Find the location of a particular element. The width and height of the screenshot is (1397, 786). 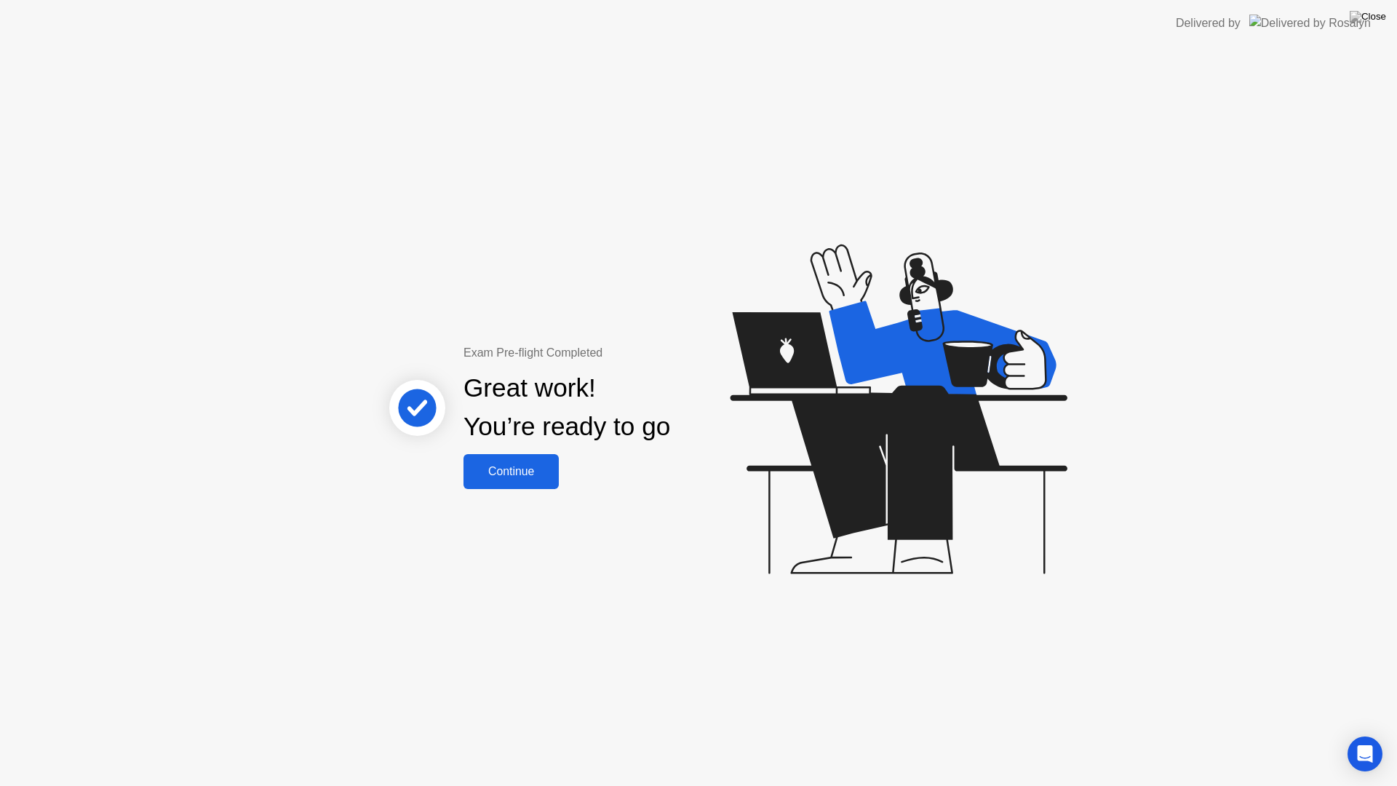

div: Open Intercom Messenger is located at coordinates (1365, 754).